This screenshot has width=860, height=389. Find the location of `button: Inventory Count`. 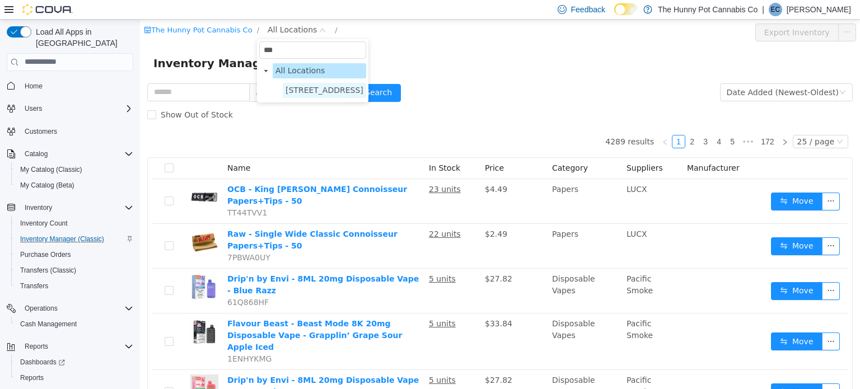

button: Inventory Count is located at coordinates (75, 224).